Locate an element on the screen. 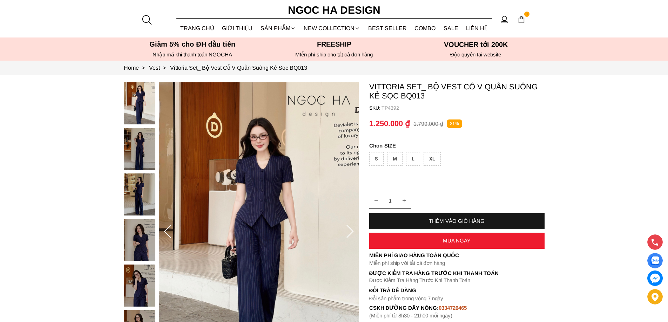 The width and height of the screenshot is (668, 322). div: L is located at coordinates (413, 159).